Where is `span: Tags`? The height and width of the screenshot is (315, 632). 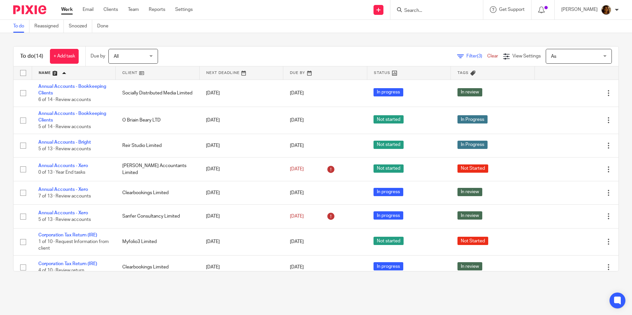
span: Tags is located at coordinates (463, 73).